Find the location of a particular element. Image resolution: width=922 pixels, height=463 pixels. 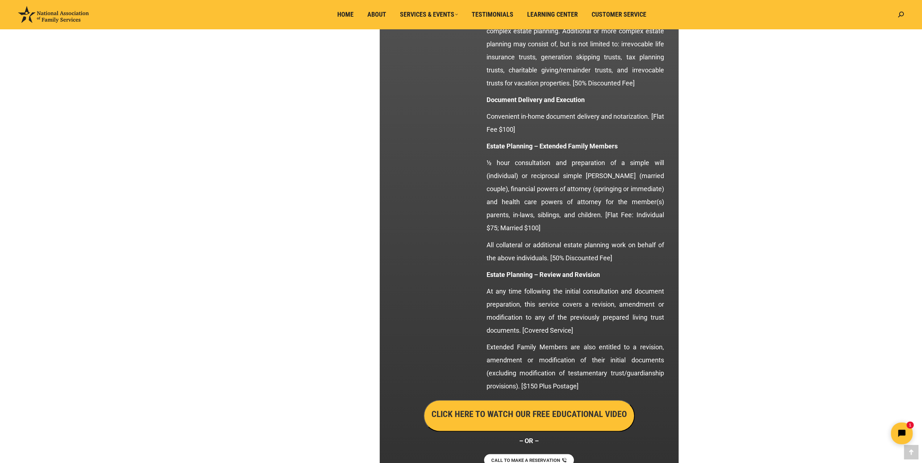

span: About is located at coordinates (377, 14).